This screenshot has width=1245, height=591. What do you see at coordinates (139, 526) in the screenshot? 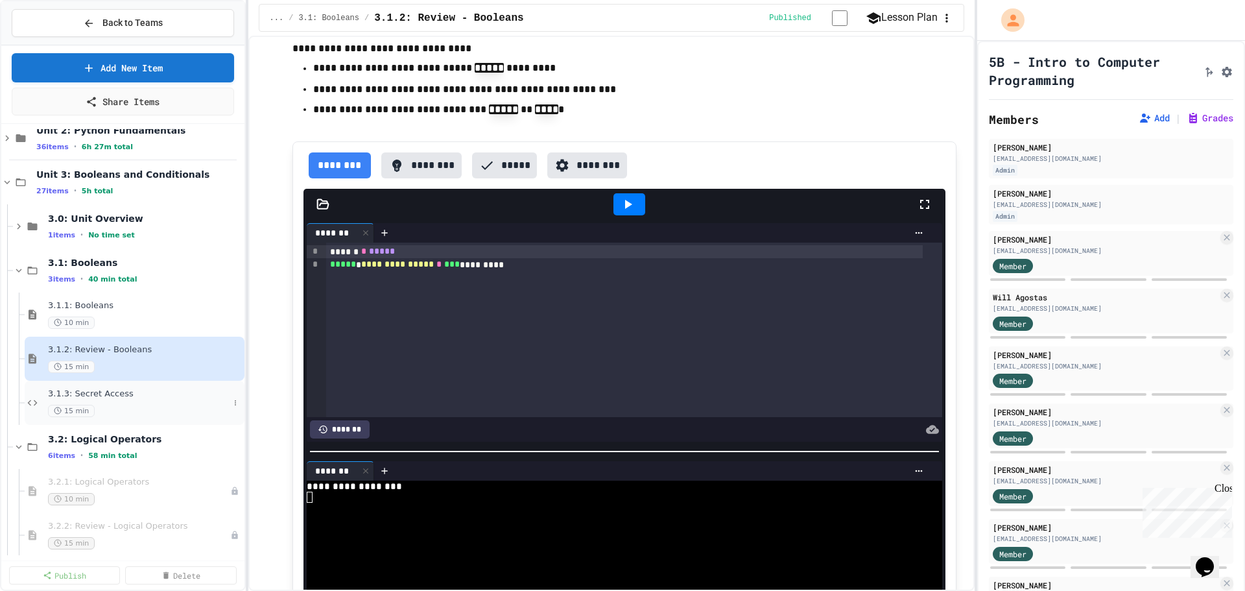
I see `span: 3.2.2: Review - Logical Operators` at bounding box center [139, 526].